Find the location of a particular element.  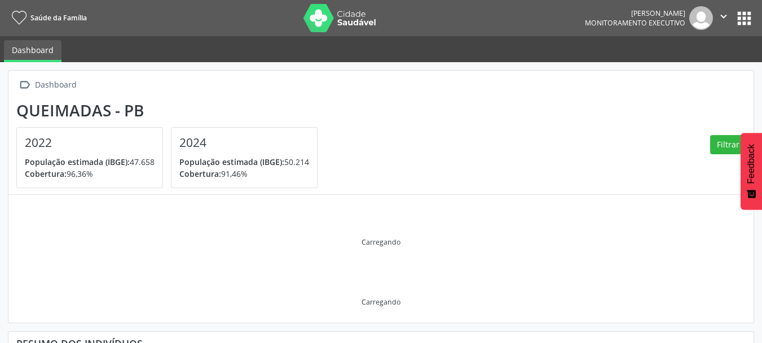

h4: 2024 is located at coordinates (244, 142).